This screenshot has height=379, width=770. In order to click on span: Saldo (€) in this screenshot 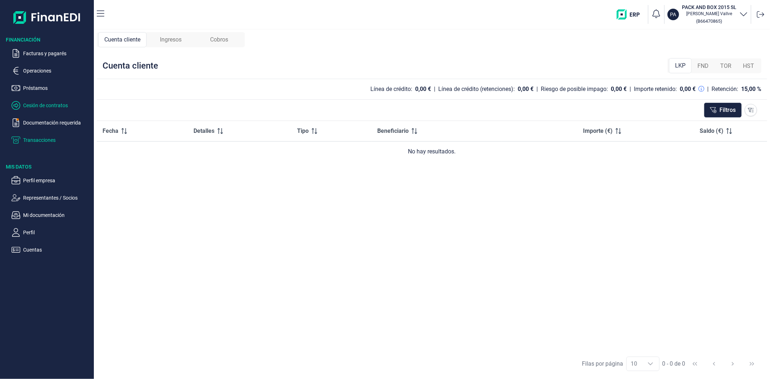, I will do `click(712, 131)`.